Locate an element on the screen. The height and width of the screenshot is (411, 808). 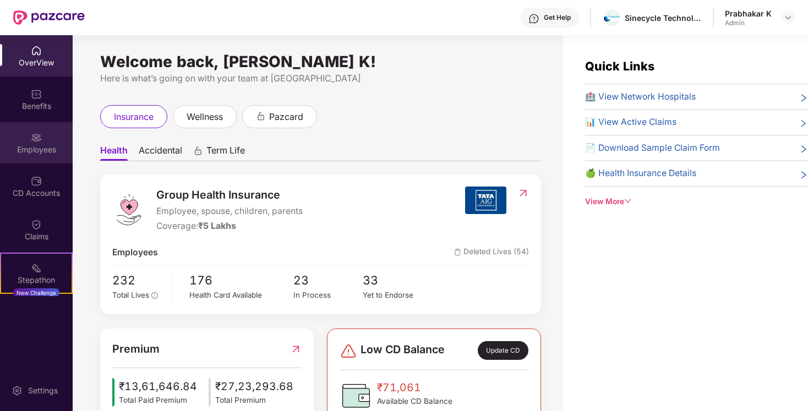
span: Term Life is located at coordinates (226, 152).